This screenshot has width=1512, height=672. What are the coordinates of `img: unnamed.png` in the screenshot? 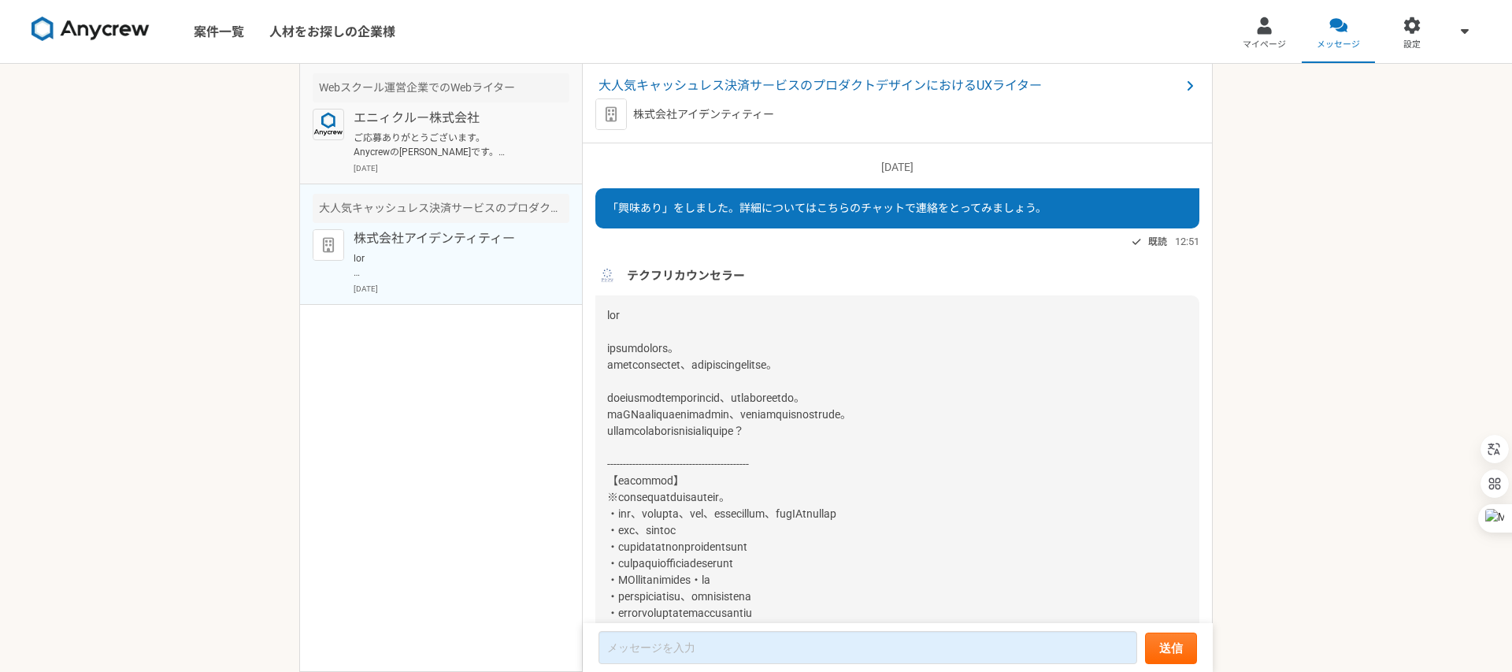 It's located at (607, 276).